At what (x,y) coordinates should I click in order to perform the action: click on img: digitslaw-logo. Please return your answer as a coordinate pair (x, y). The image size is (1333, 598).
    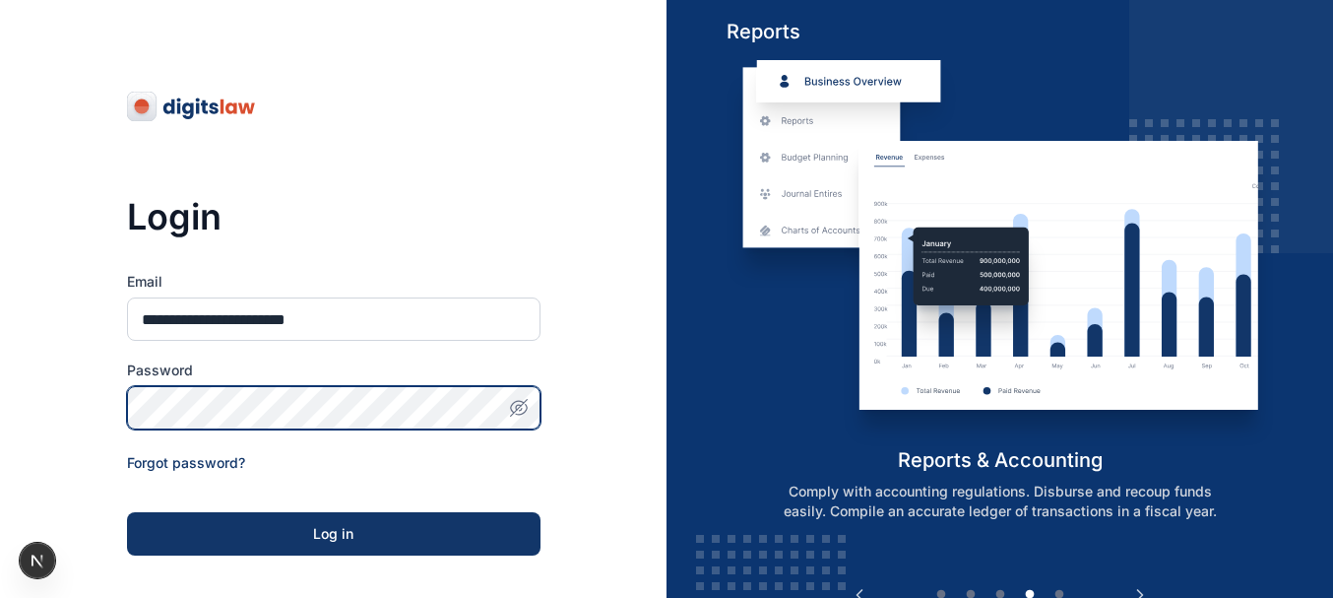
    Looking at the image, I should click on (192, 106).